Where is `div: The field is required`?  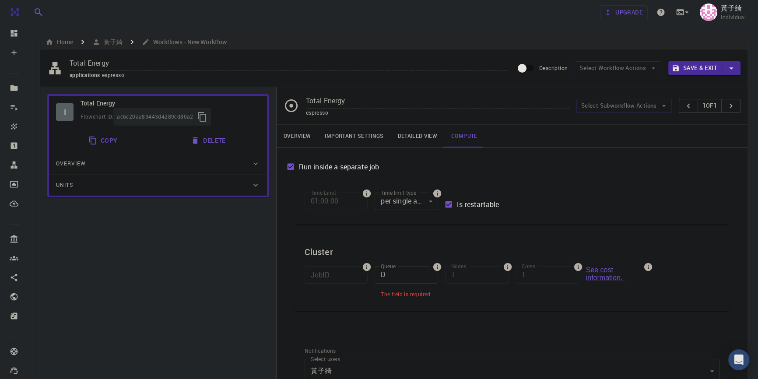 div: The field is required is located at coordinates (405, 294).